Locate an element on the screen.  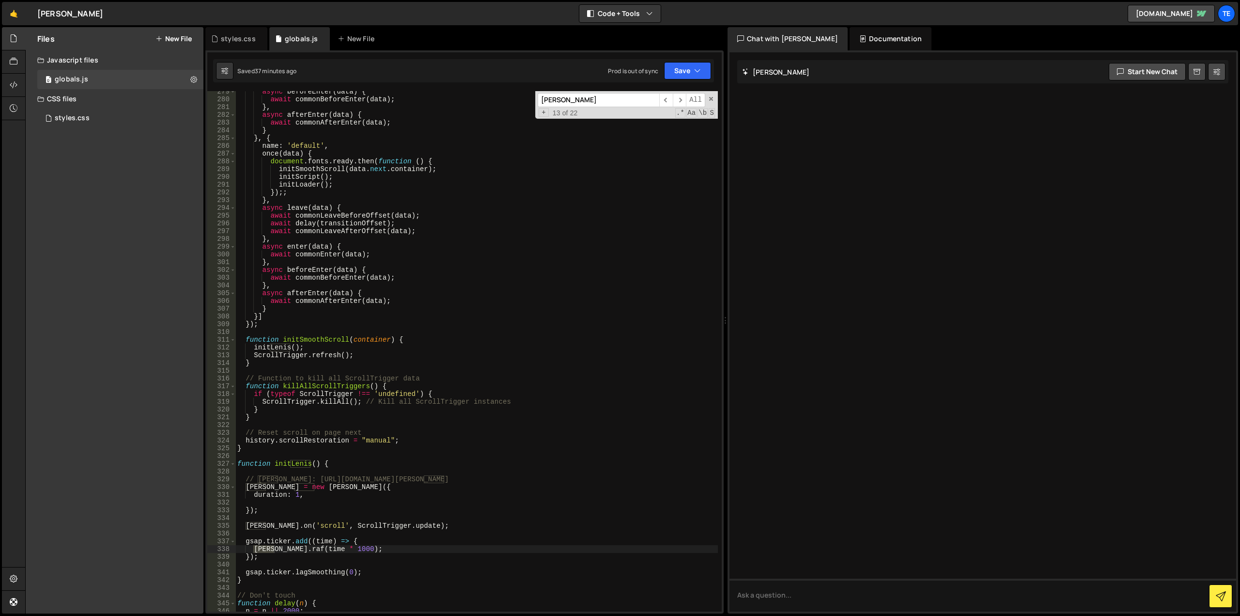
div: 343 is located at coordinates (221, 588).